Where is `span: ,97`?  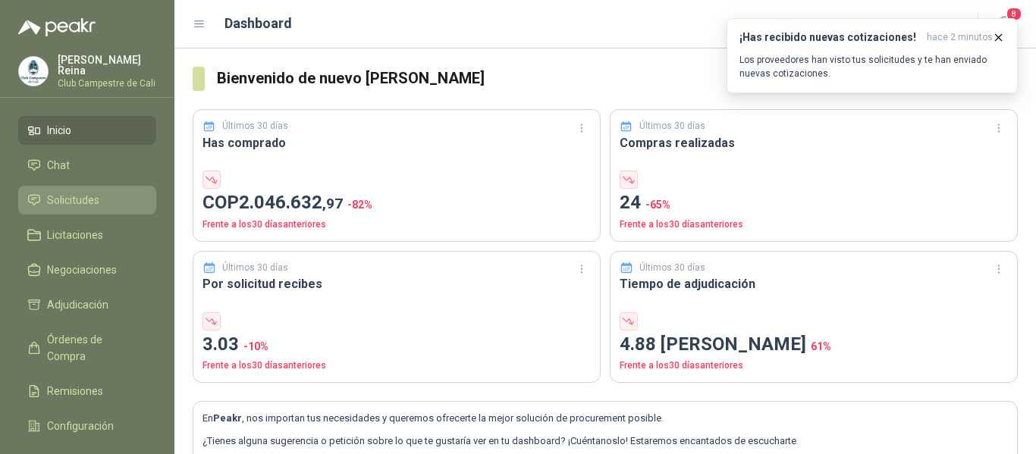
span: ,97 is located at coordinates (332, 203).